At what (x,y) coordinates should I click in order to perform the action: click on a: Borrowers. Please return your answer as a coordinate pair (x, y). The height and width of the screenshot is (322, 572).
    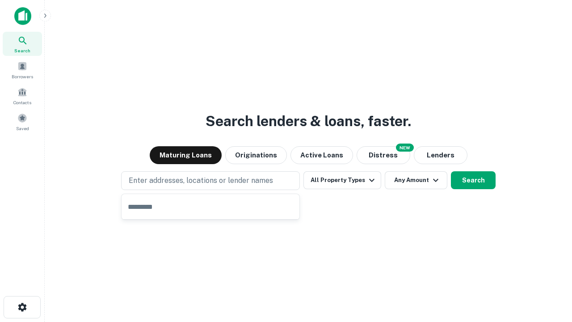
    Looking at the image, I should click on (22, 70).